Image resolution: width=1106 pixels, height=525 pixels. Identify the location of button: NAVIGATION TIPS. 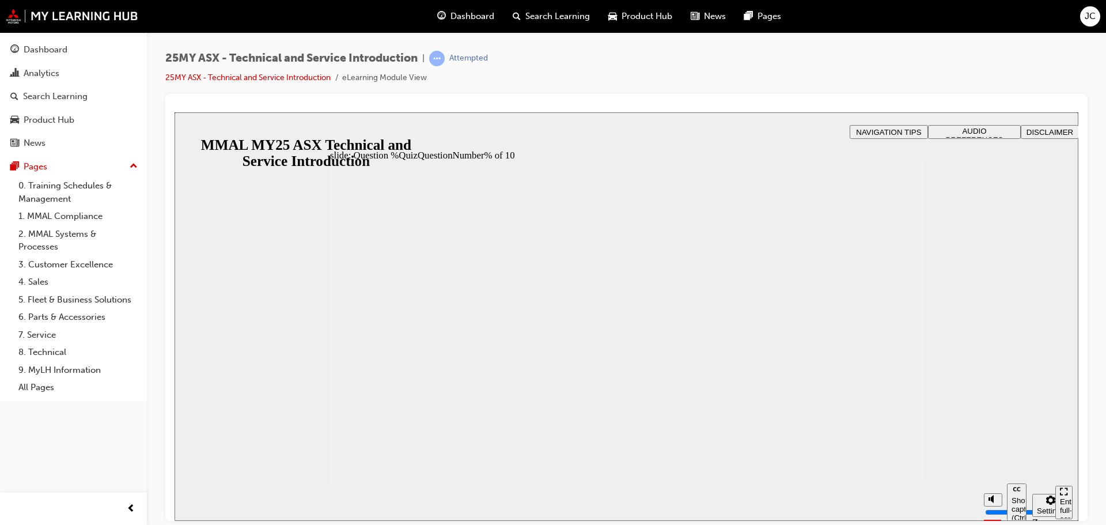
(714, 20).